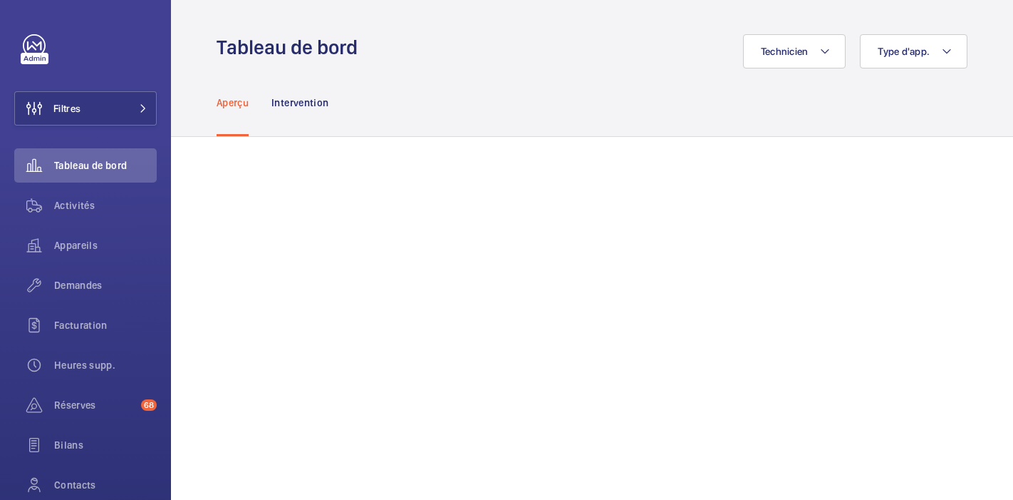  I want to click on span: Tableau de bord, so click(105, 165).